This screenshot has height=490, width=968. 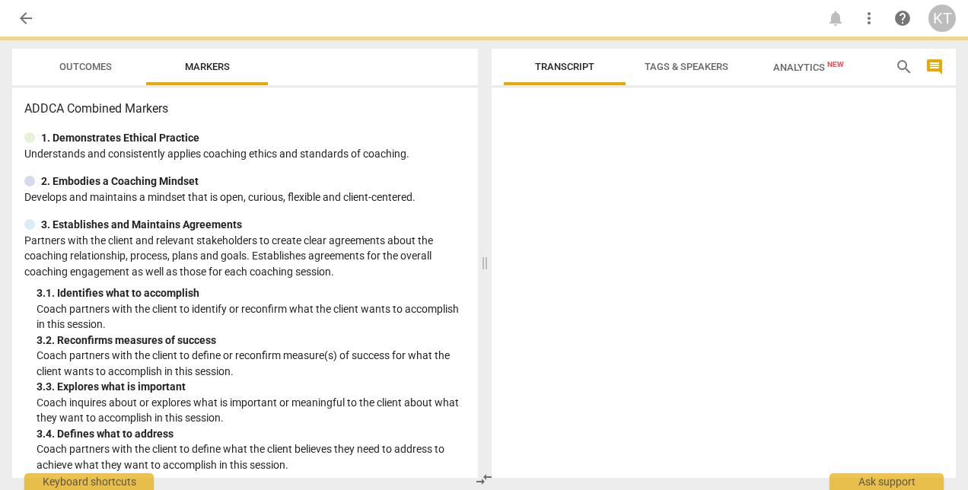 What do you see at coordinates (251, 457) in the screenshot?
I see `p: Coach partners with the client to define what the client believes they need to address to achieve...` at bounding box center [251, 457].